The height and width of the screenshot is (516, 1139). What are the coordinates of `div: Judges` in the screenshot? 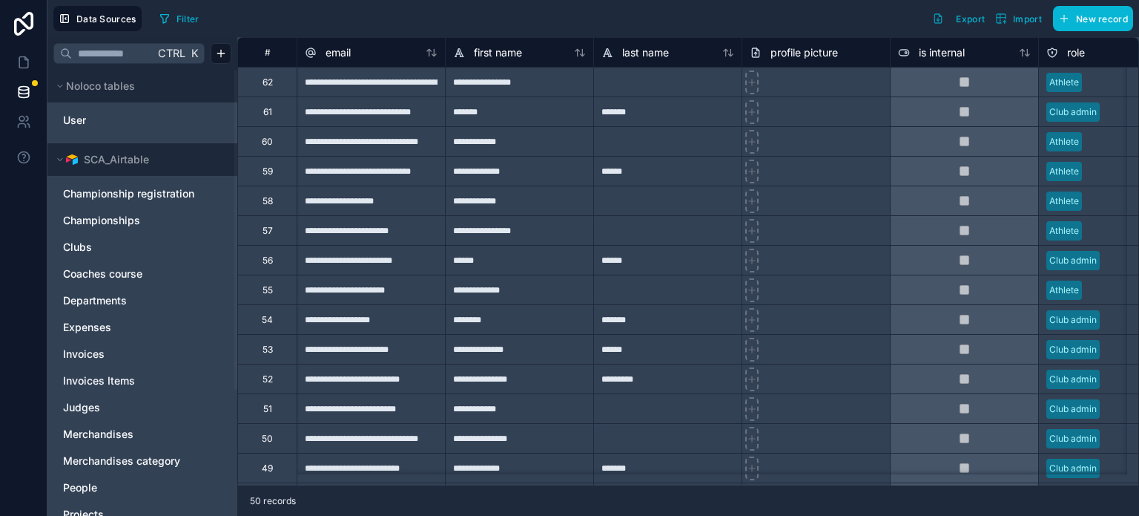 It's located at (142, 407).